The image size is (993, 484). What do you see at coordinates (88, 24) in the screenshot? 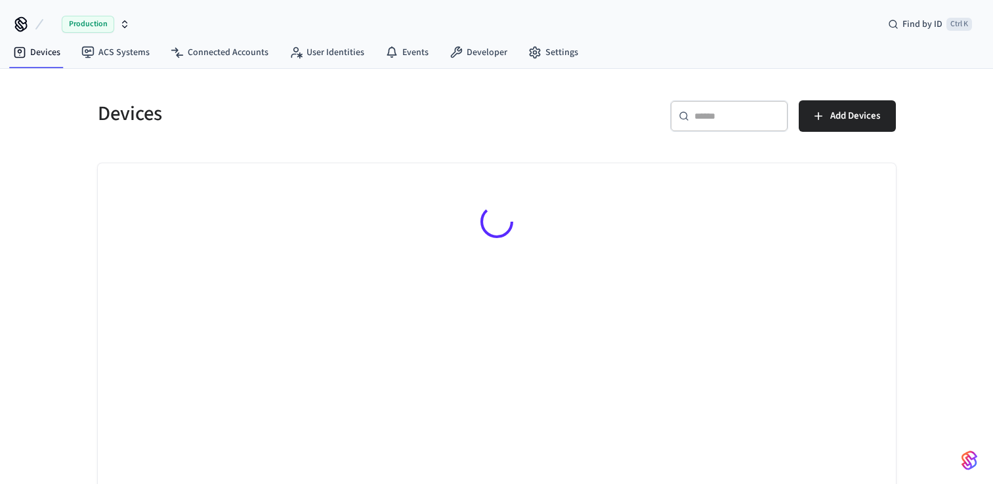
I see `span: Production` at bounding box center [88, 24].